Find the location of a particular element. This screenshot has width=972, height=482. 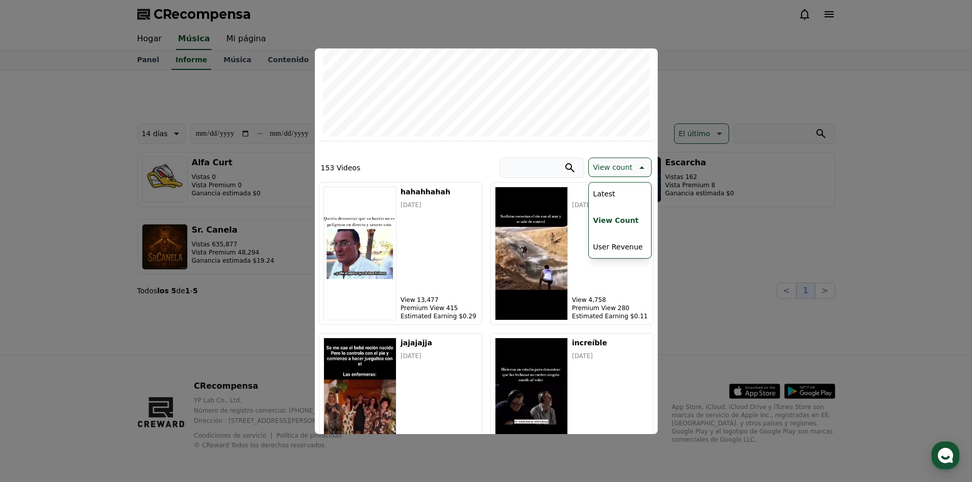

button: User Revenue is located at coordinates (617, 247).